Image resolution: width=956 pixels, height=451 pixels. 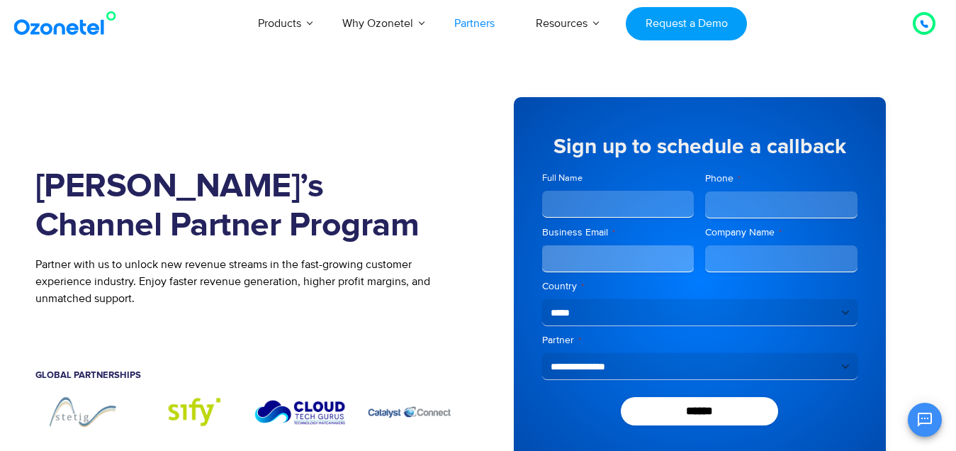 What do you see at coordinates (246, 411) in the screenshot?
I see `div: Image Carousel` at bounding box center [246, 411].